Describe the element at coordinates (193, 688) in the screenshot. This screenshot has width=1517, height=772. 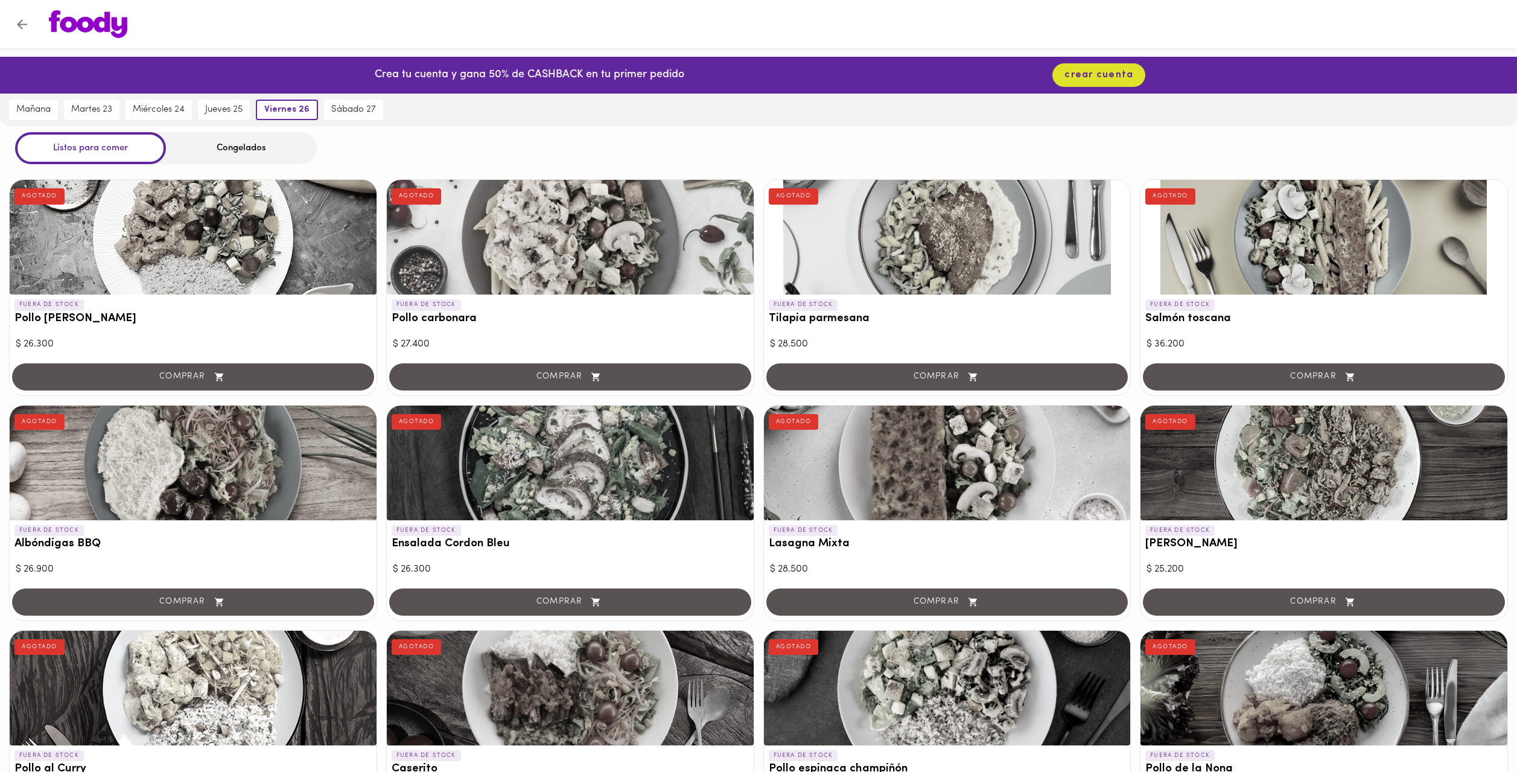
I see `div: Pollo al Curry` at that location.